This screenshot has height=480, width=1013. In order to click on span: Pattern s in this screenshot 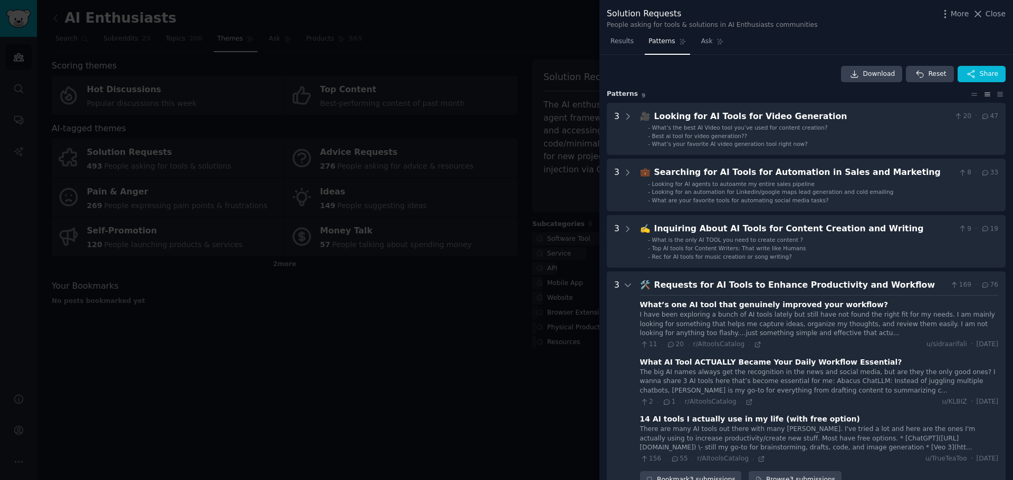, I will do `click(622, 94)`.